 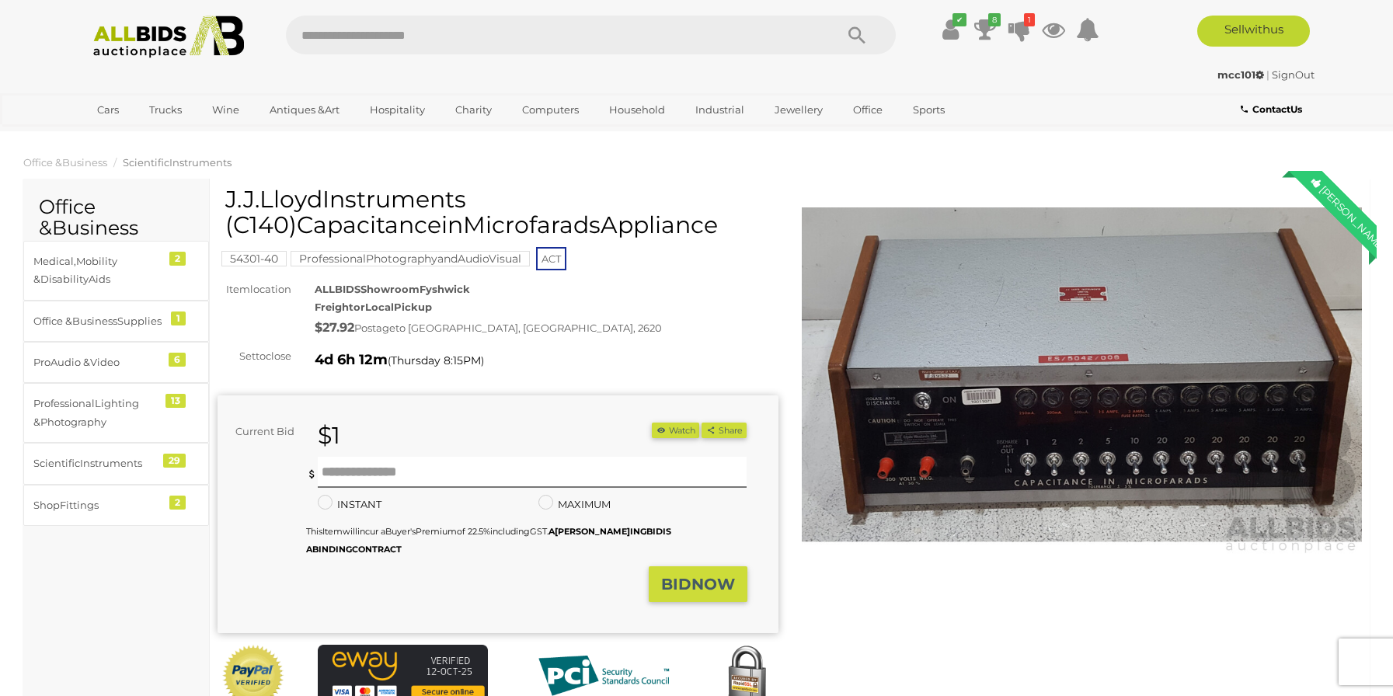 What do you see at coordinates (799, 110) in the screenshot?
I see `span: lery` at bounding box center [799, 110].